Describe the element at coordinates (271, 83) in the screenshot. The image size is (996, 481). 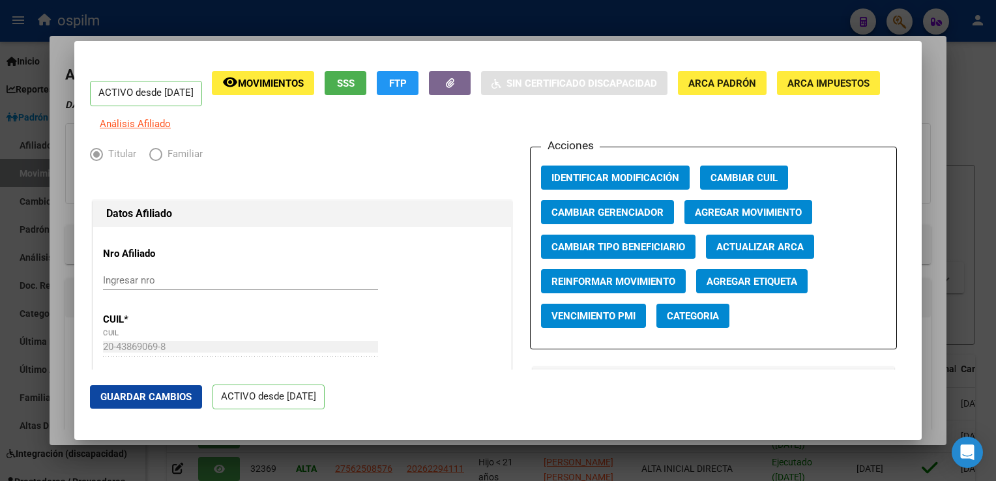
I see `span: Movimientos` at that location.